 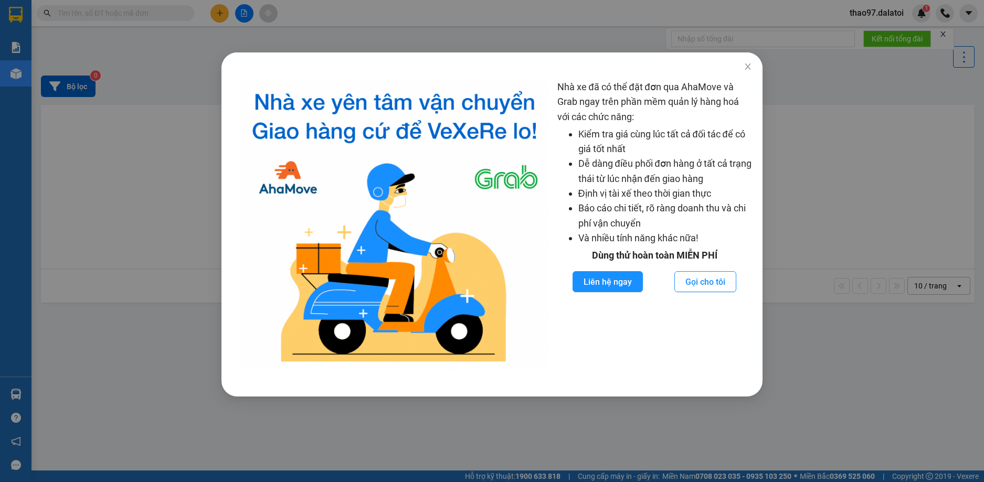 I want to click on span: Liên hệ ngay, so click(x=608, y=282).